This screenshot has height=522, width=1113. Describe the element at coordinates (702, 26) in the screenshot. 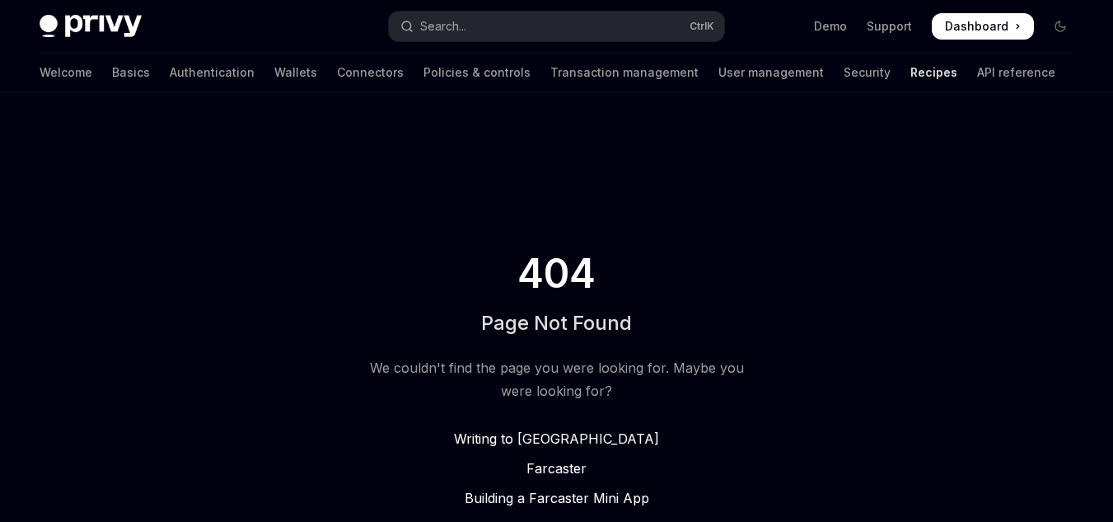

I see `span: Ctrl K` at that location.